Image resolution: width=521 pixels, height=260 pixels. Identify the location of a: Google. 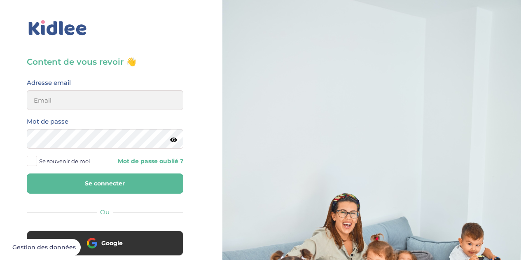
(105, 248).